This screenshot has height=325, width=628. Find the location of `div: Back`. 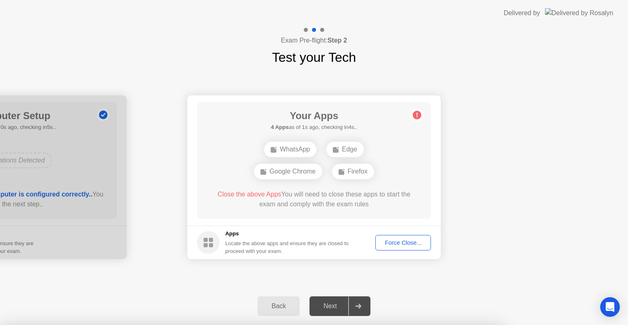

div: Back is located at coordinates (278, 306).